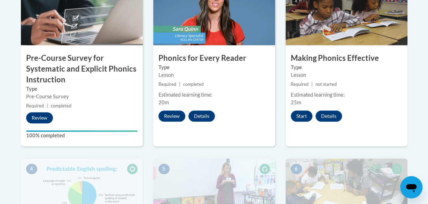 This screenshot has width=428, height=204. I want to click on span: 4, so click(32, 169).